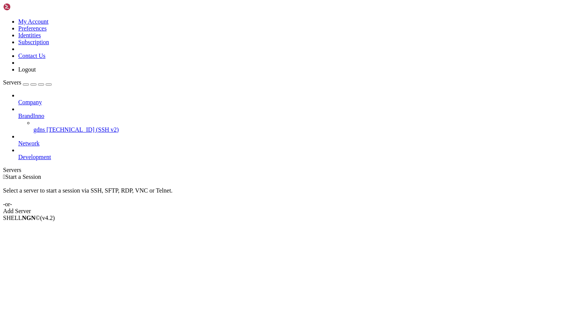 Image resolution: width=584 pixels, height=317 pixels. Describe the element at coordinates (33, 42) in the screenshot. I see `a: Subscription` at that location.